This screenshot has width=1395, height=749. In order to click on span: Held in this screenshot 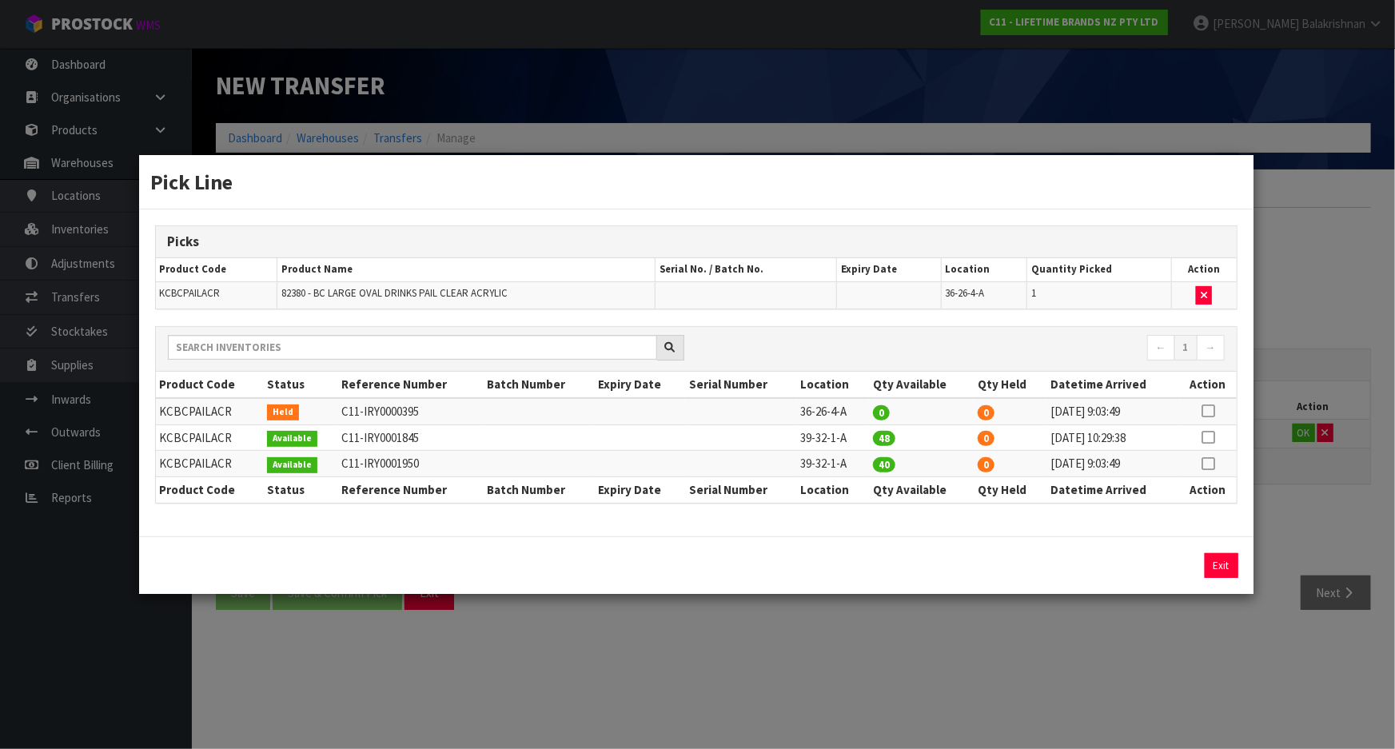, I will do `click(283, 412)`.